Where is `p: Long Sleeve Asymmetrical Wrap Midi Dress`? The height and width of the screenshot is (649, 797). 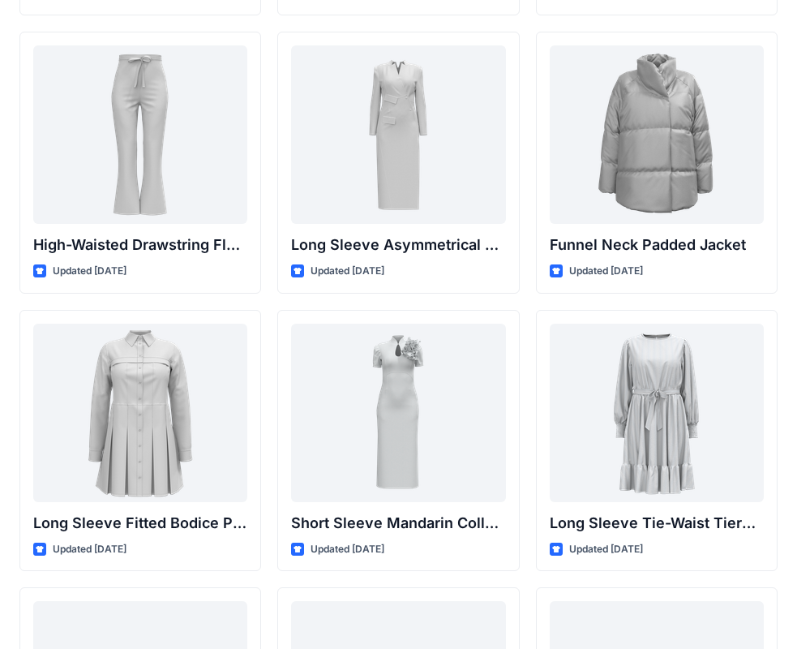 p: Long Sleeve Asymmetrical Wrap Midi Dress is located at coordinates (398, 245).